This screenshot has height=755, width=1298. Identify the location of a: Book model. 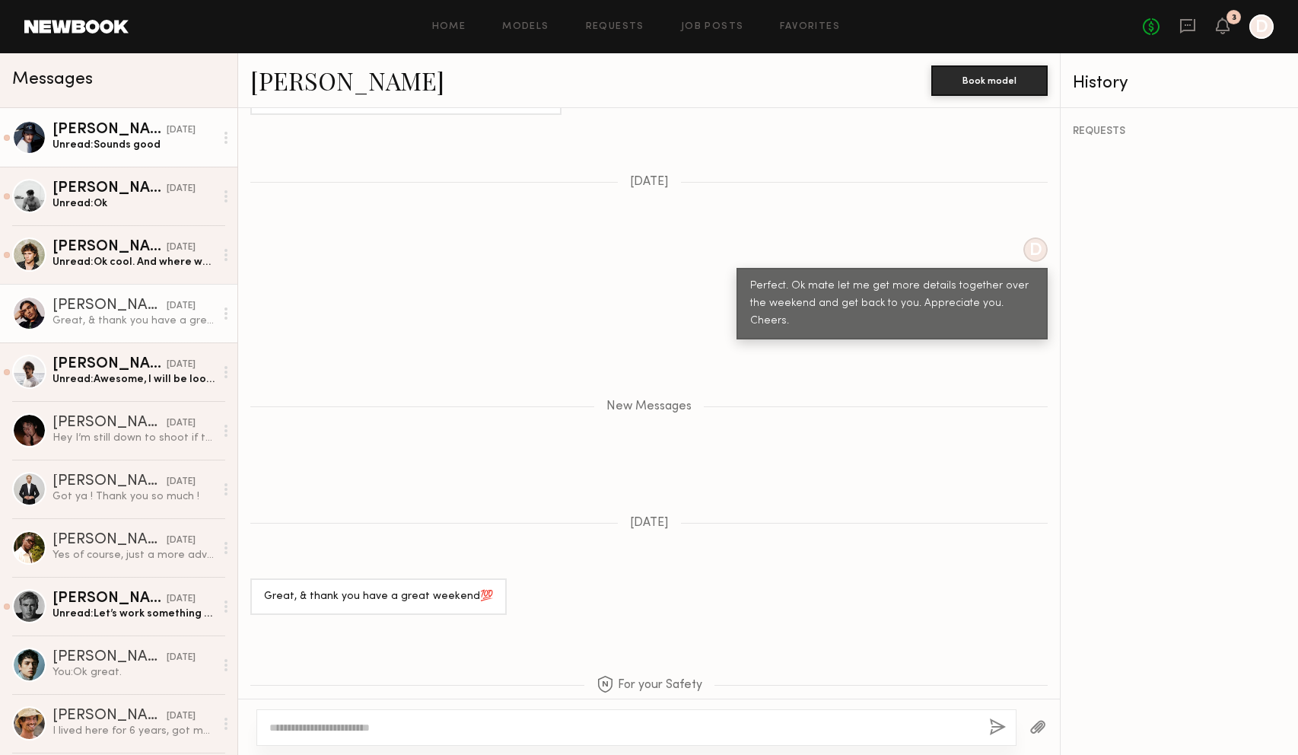
(989, 79).